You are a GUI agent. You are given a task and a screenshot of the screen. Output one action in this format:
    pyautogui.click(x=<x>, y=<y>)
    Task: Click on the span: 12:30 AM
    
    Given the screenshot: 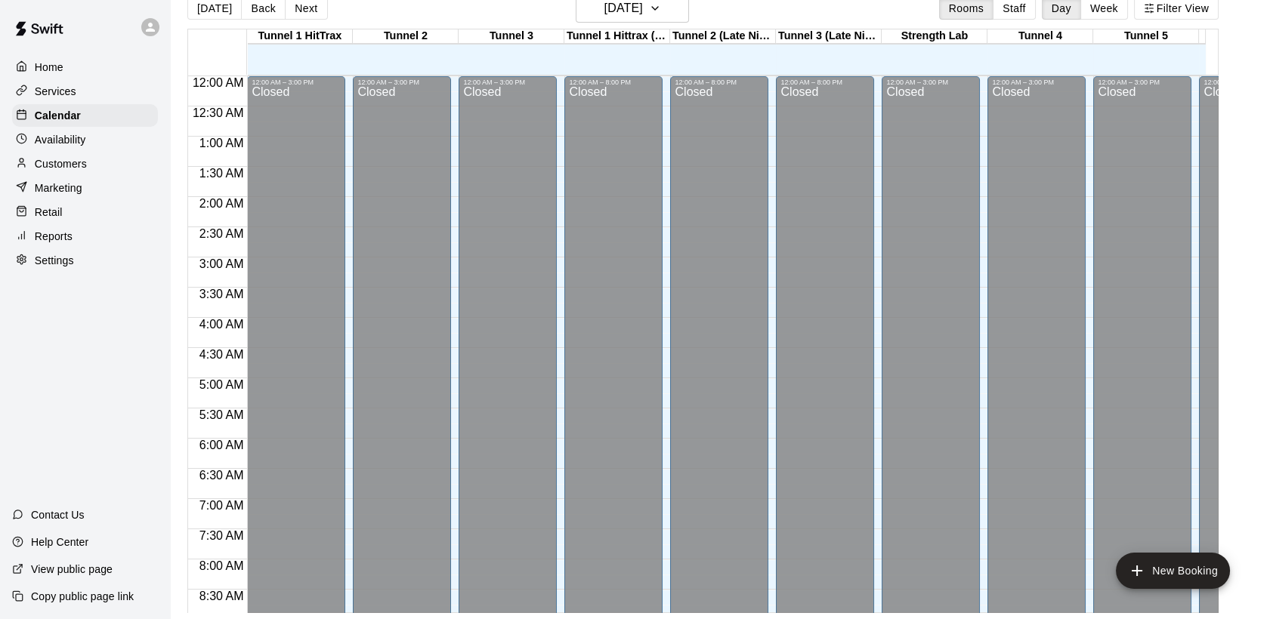 What is the action you would take?
    pyautogui.click(x=218, y=113)
    